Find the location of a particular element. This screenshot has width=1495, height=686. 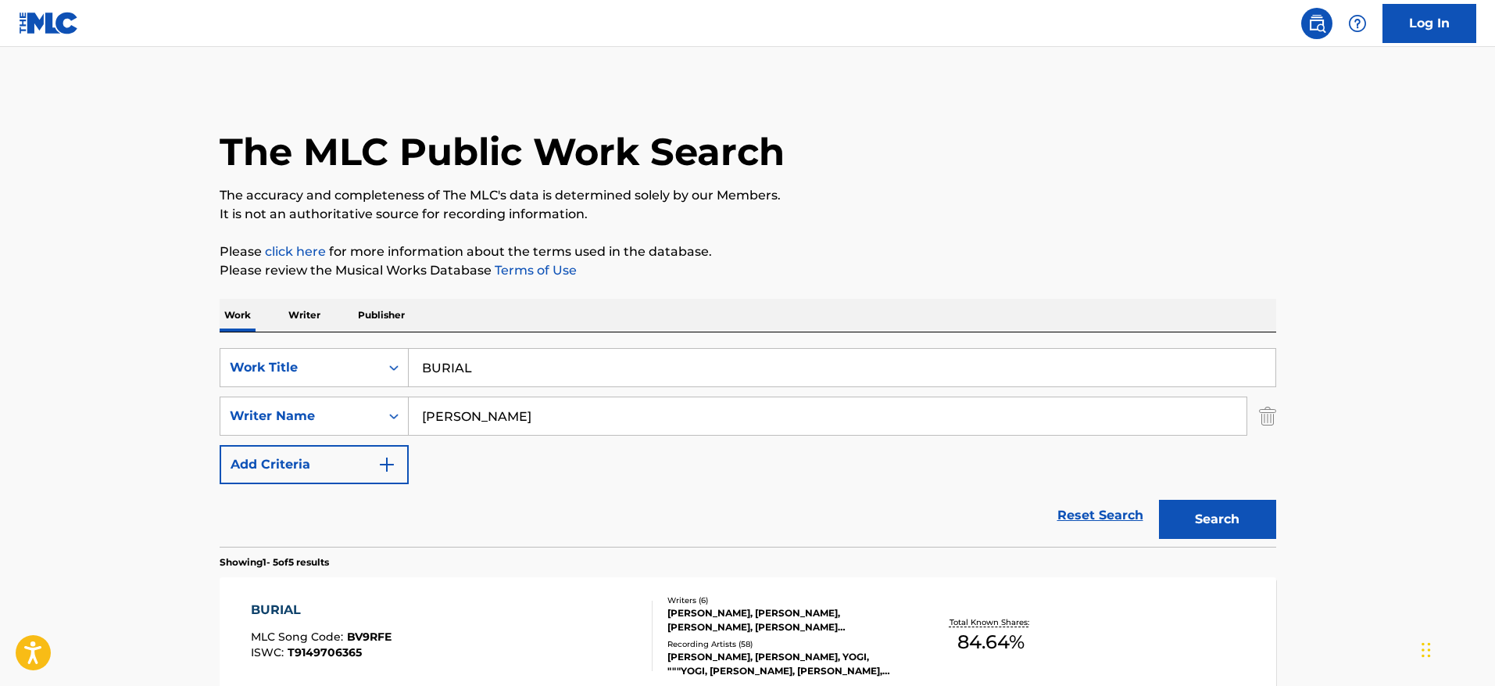

p: The accuracy and completeness of The MLC's data is determined solely by our Members. is located at coordinates (748, 195).